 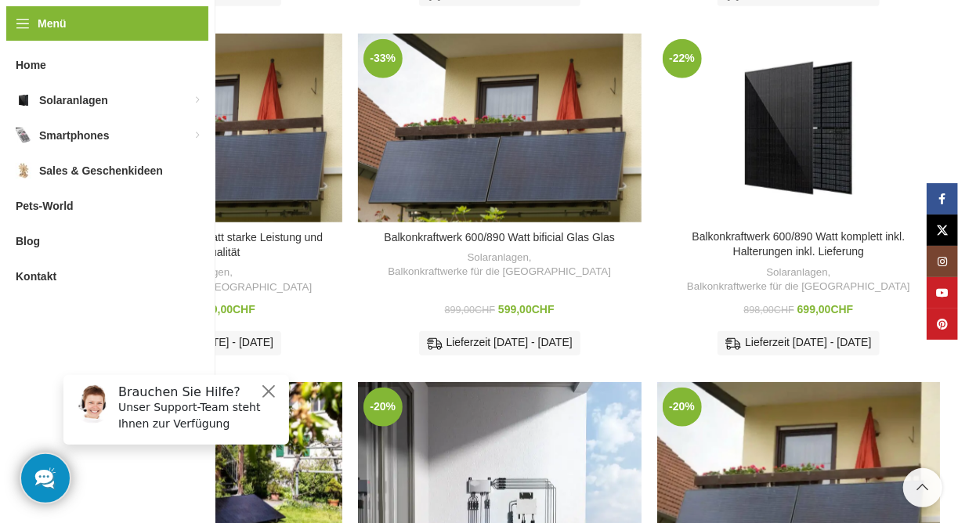 I want to click on span: Kontakt, so click(x=36, y=276).